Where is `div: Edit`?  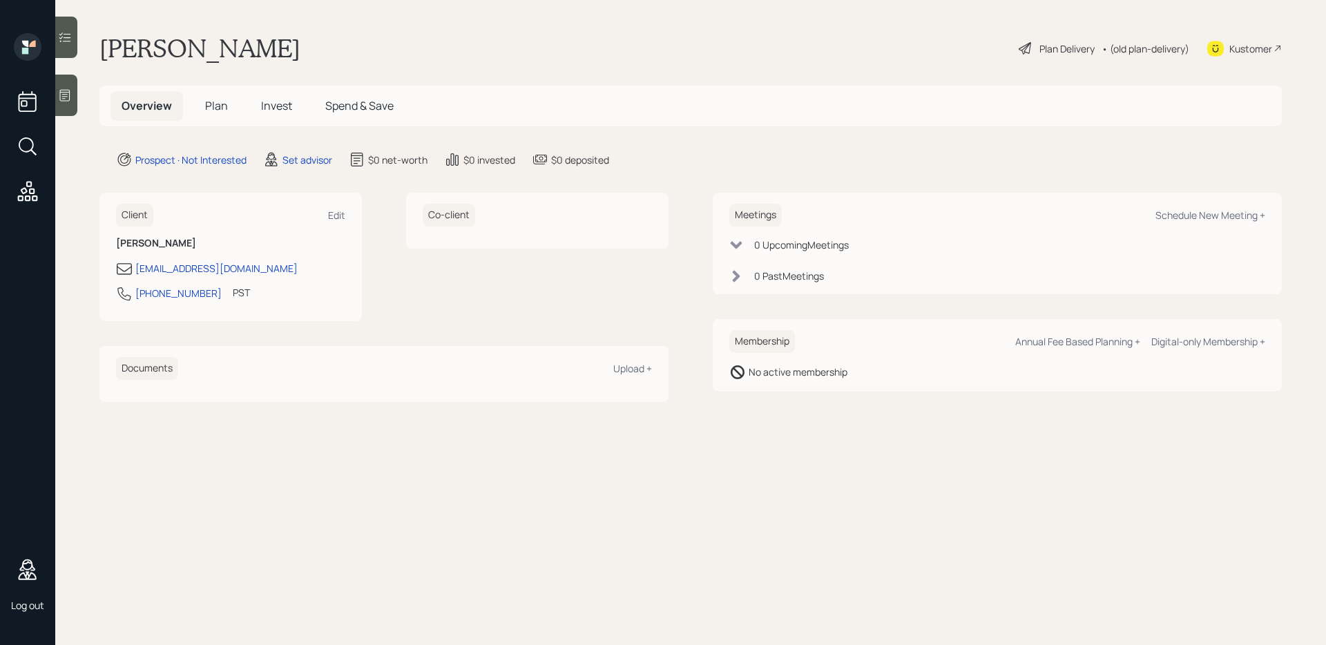 div: Edit is located at coordinates (336, 215).